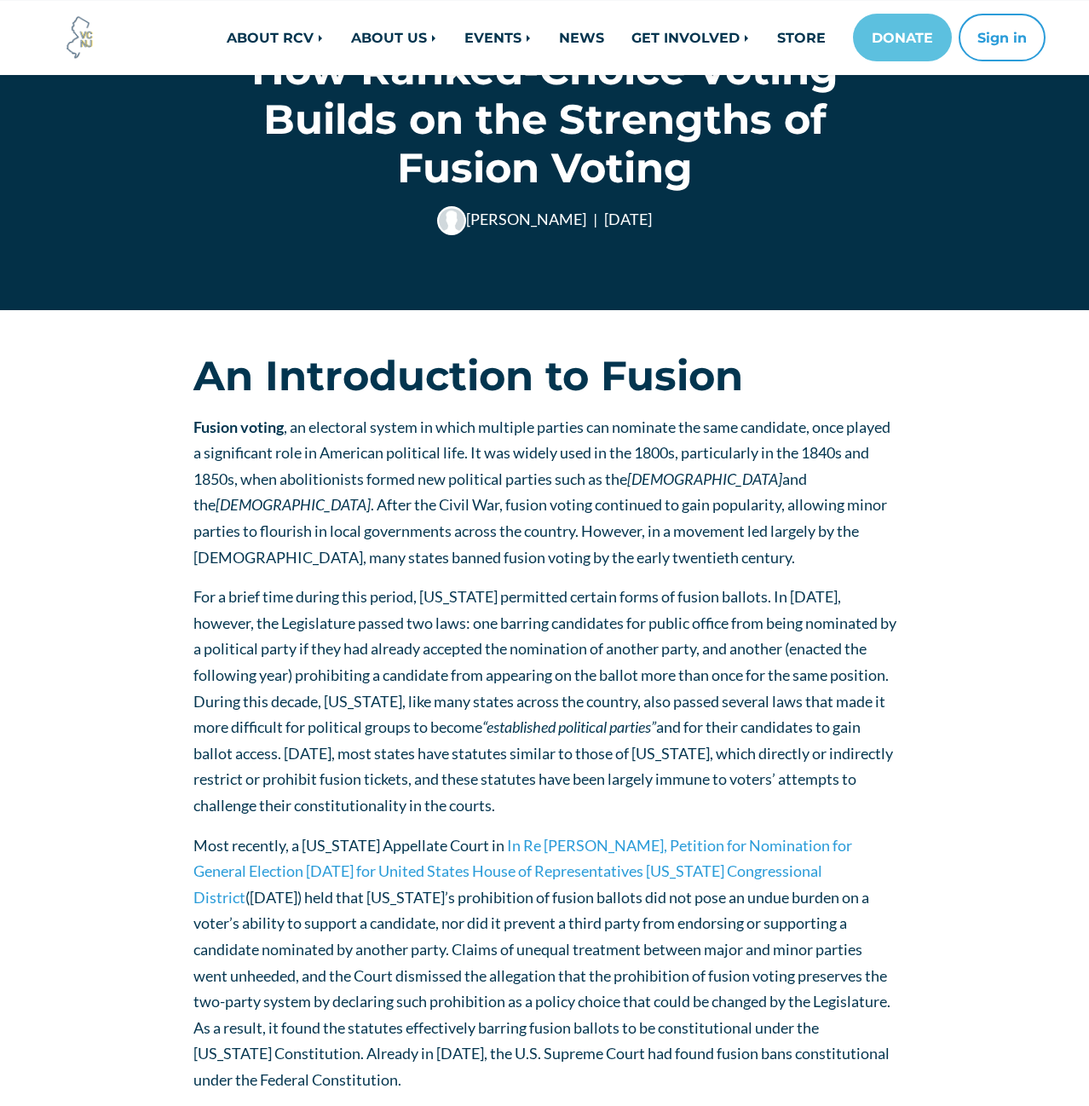 Image resolution: width=1089 pixels, height=1106 pixels. What do you see at coordinates (613, 37) in the screenshot?
I see `nav: Main navigation` at bounding box center [613, 37].